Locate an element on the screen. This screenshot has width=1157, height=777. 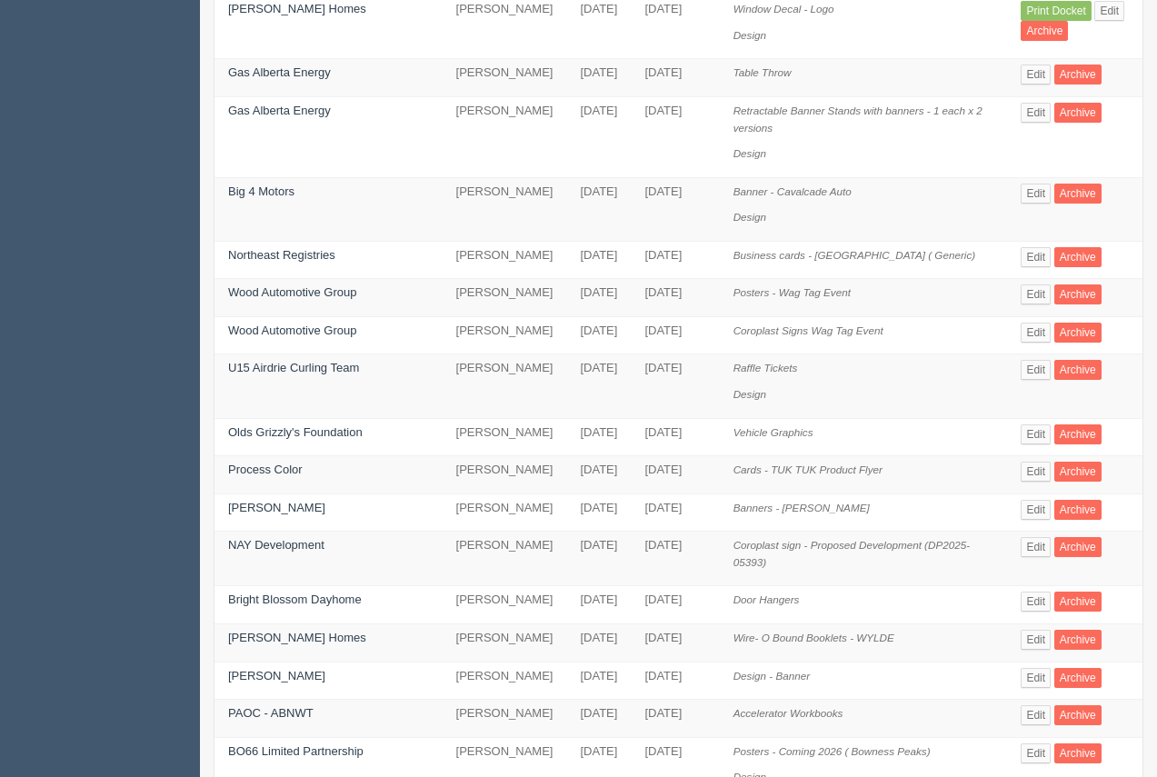
a: BO66 Limited Partnership is located at coordinates (295, 751).